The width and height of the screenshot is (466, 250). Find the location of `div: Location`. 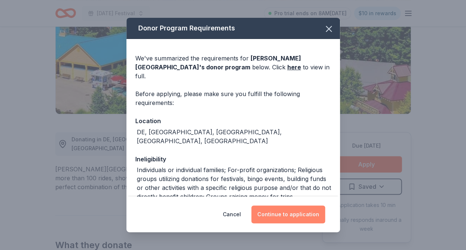

div: Location is located at coordinates (233, 121).